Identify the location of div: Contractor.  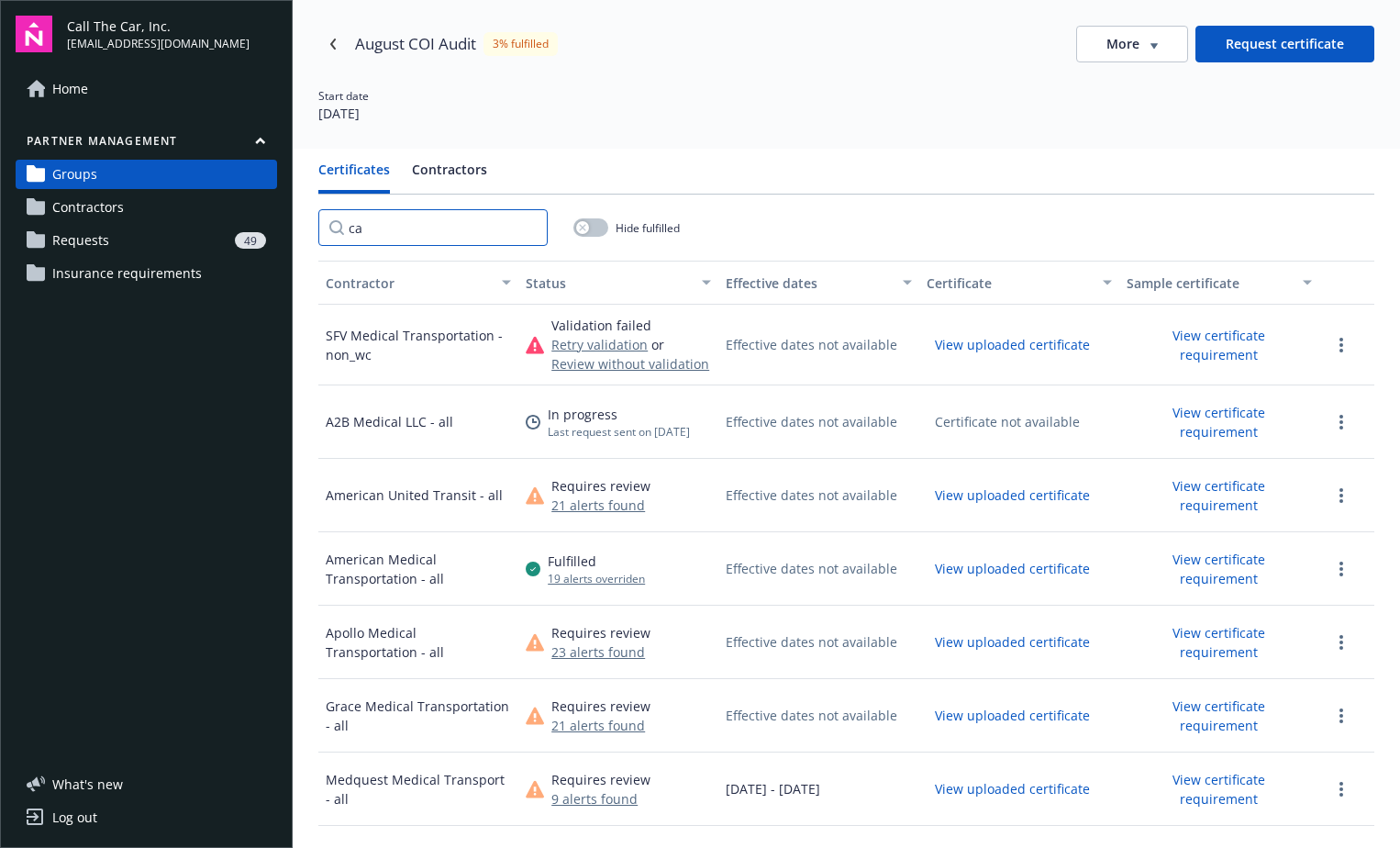
(409, 283).